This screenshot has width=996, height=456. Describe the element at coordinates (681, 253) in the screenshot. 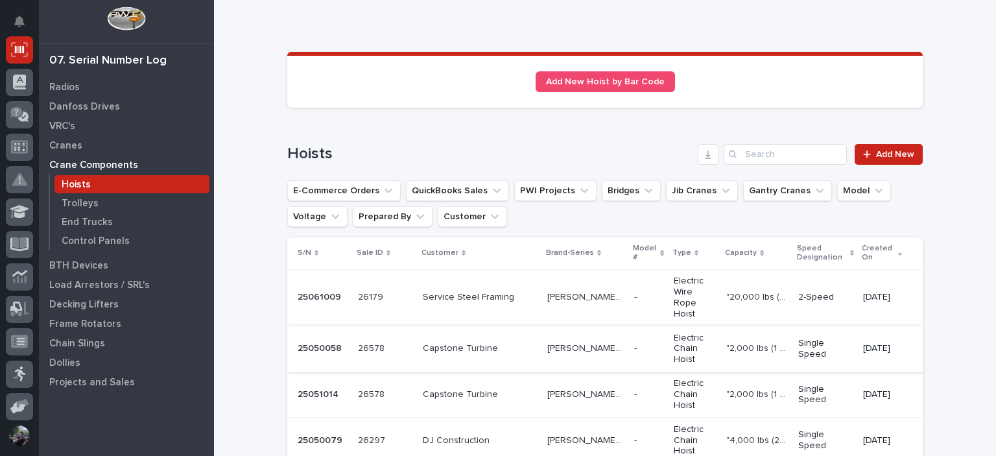

I see `p: Type` at that location.